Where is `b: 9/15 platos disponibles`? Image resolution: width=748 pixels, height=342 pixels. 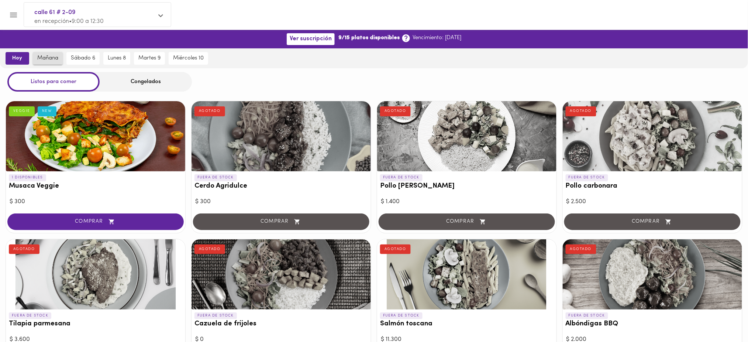
b: 9/15 platos disponibles is located at coordinates (369, 38).